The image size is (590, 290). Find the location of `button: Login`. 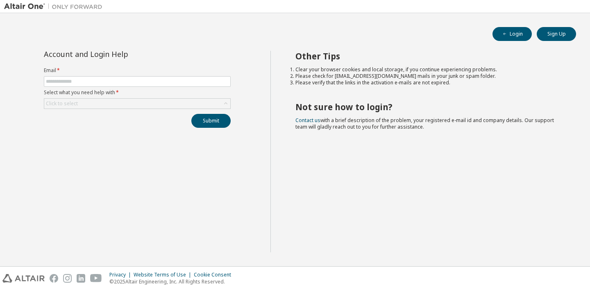

button: Login is located at coordinates (512, 34).